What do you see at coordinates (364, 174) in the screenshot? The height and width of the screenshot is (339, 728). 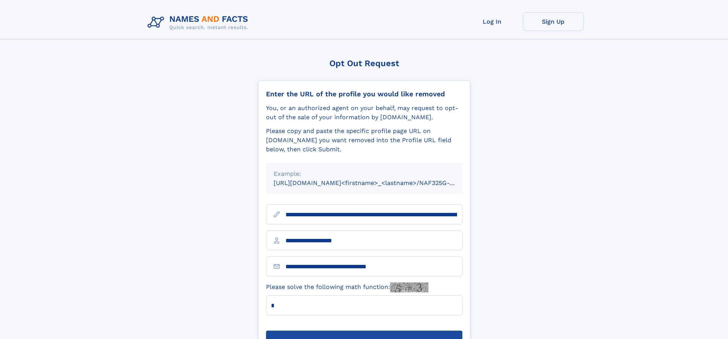 I see `div: Example:` at bounding box center [364, 174].